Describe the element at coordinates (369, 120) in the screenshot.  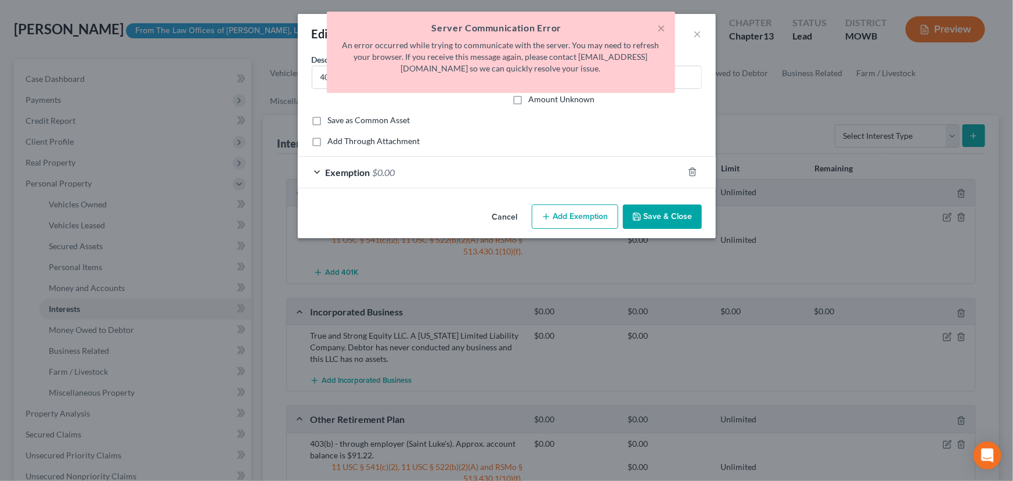
I see `label: Save as Common Asset` at that location.